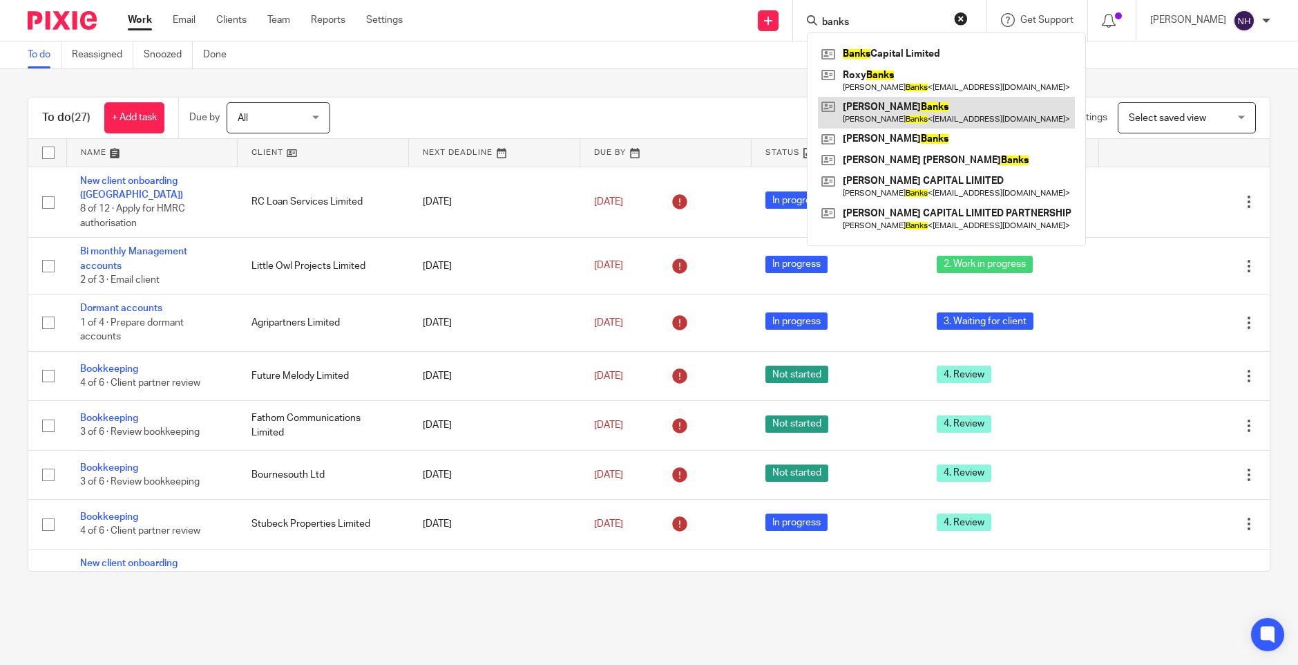  What do you see at coordinates (323, 323) in the screenshot?
I see `td: Agripartners Limited` at bounding box center [323, 323].